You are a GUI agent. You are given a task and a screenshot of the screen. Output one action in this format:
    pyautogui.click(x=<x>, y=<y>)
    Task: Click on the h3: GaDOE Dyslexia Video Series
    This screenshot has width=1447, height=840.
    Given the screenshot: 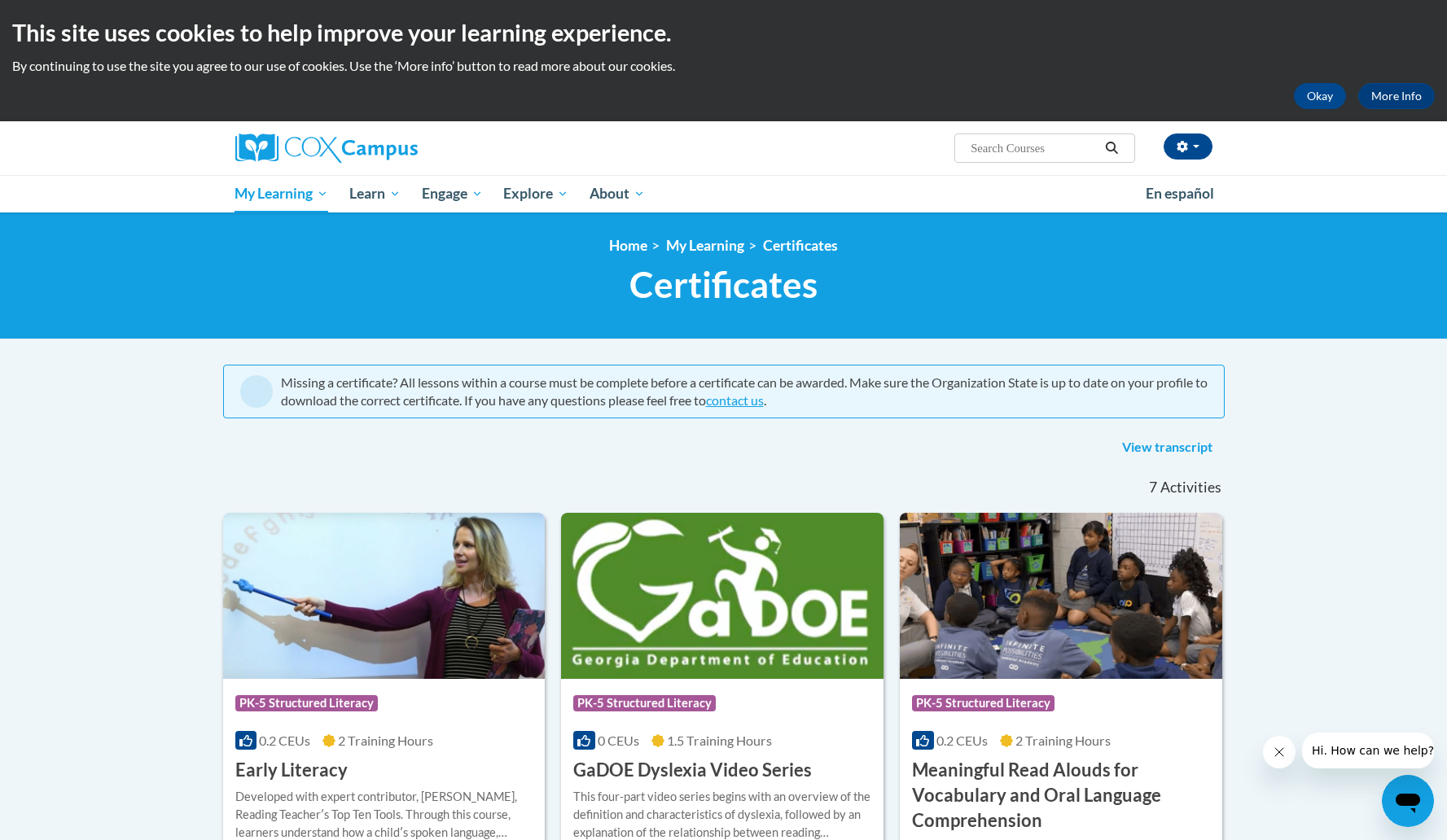 What is the action you would take?
    pyautogui.click(x=692, y=770)
    